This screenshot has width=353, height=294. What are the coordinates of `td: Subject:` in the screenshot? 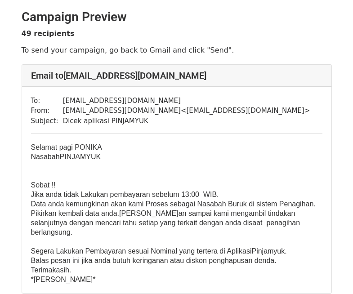 It's located at (47, 121).